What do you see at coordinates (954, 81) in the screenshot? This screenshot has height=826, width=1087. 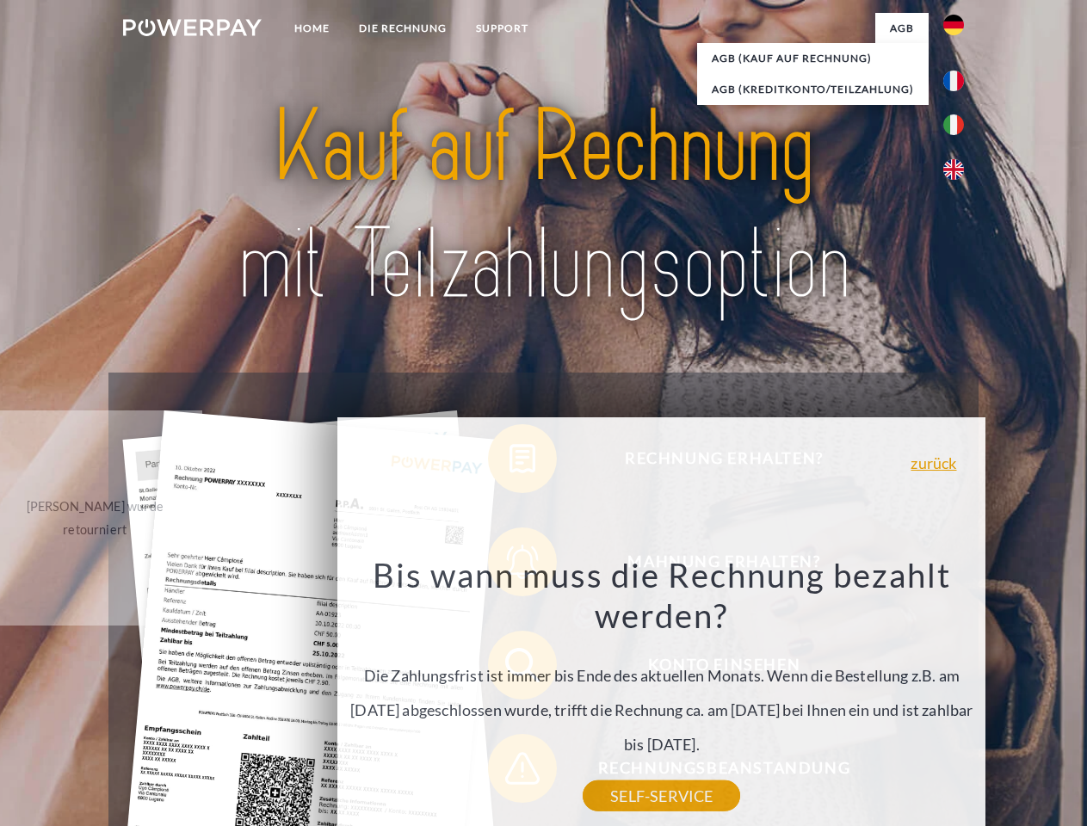 I see `img: fr` at bounding box center [954, 81].